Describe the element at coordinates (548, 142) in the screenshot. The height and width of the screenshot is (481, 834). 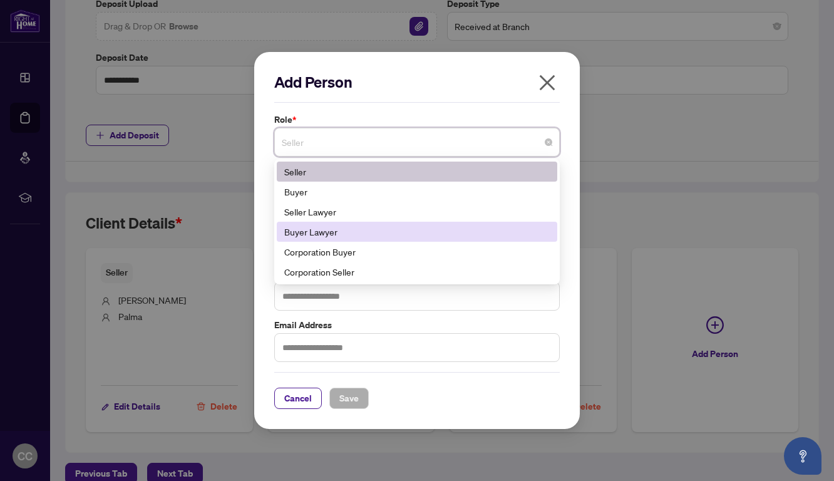
I see `span: close-circle` at that location.